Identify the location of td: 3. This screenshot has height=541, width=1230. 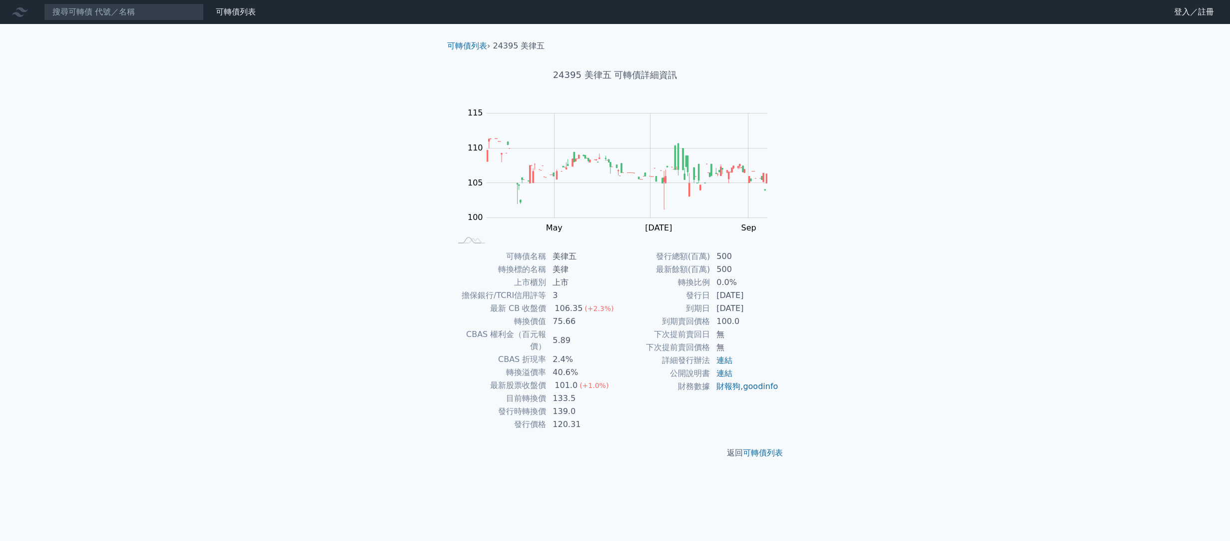
(581, 295).